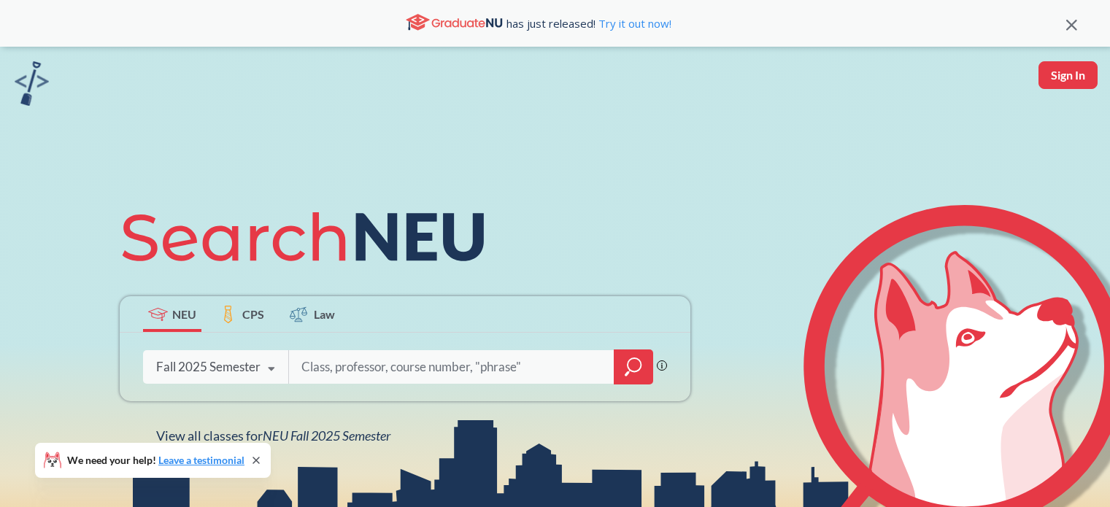 The height and width of the screenshot is (507, 1110). I want to click on button: Sign In, so click(1068, 75).